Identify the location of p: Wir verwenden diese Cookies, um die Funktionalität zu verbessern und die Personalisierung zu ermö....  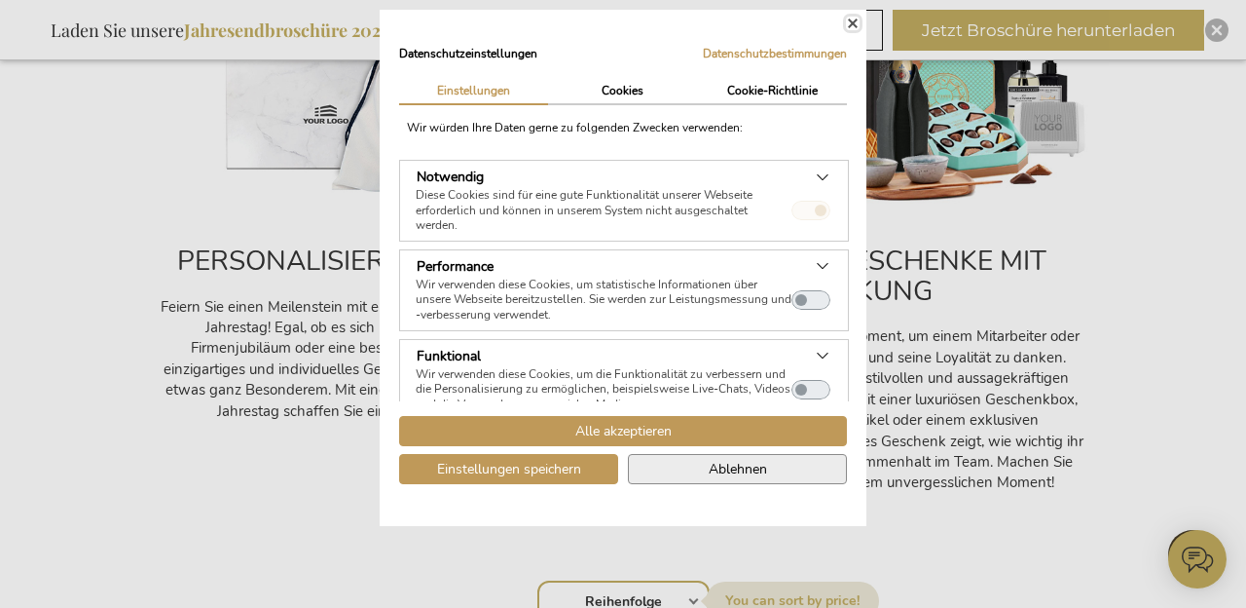
(604, 389).